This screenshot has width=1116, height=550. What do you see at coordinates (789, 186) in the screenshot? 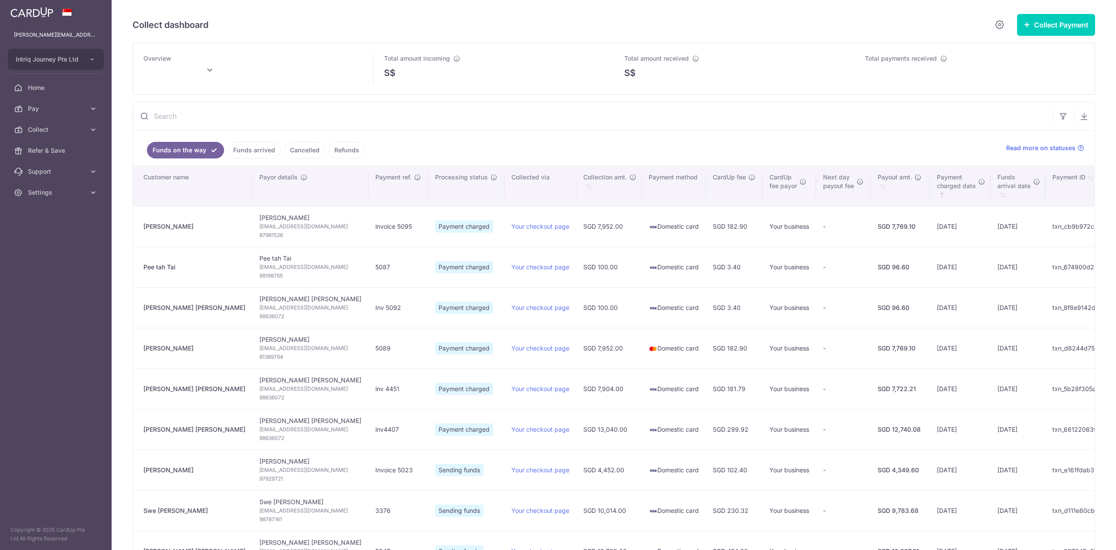
I see `th: CardUpfee payor` at bounding box center [789, 186].